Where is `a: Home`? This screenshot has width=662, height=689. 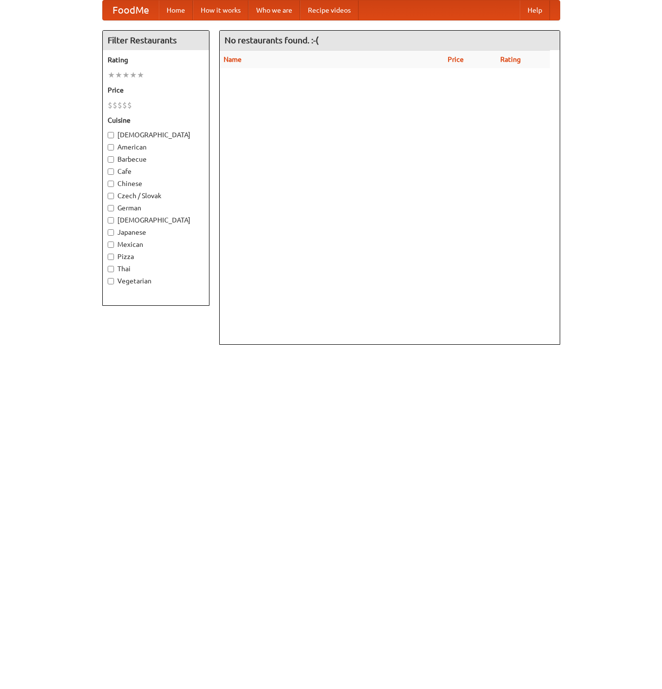
a: Home is located at coordinates (176, 10).